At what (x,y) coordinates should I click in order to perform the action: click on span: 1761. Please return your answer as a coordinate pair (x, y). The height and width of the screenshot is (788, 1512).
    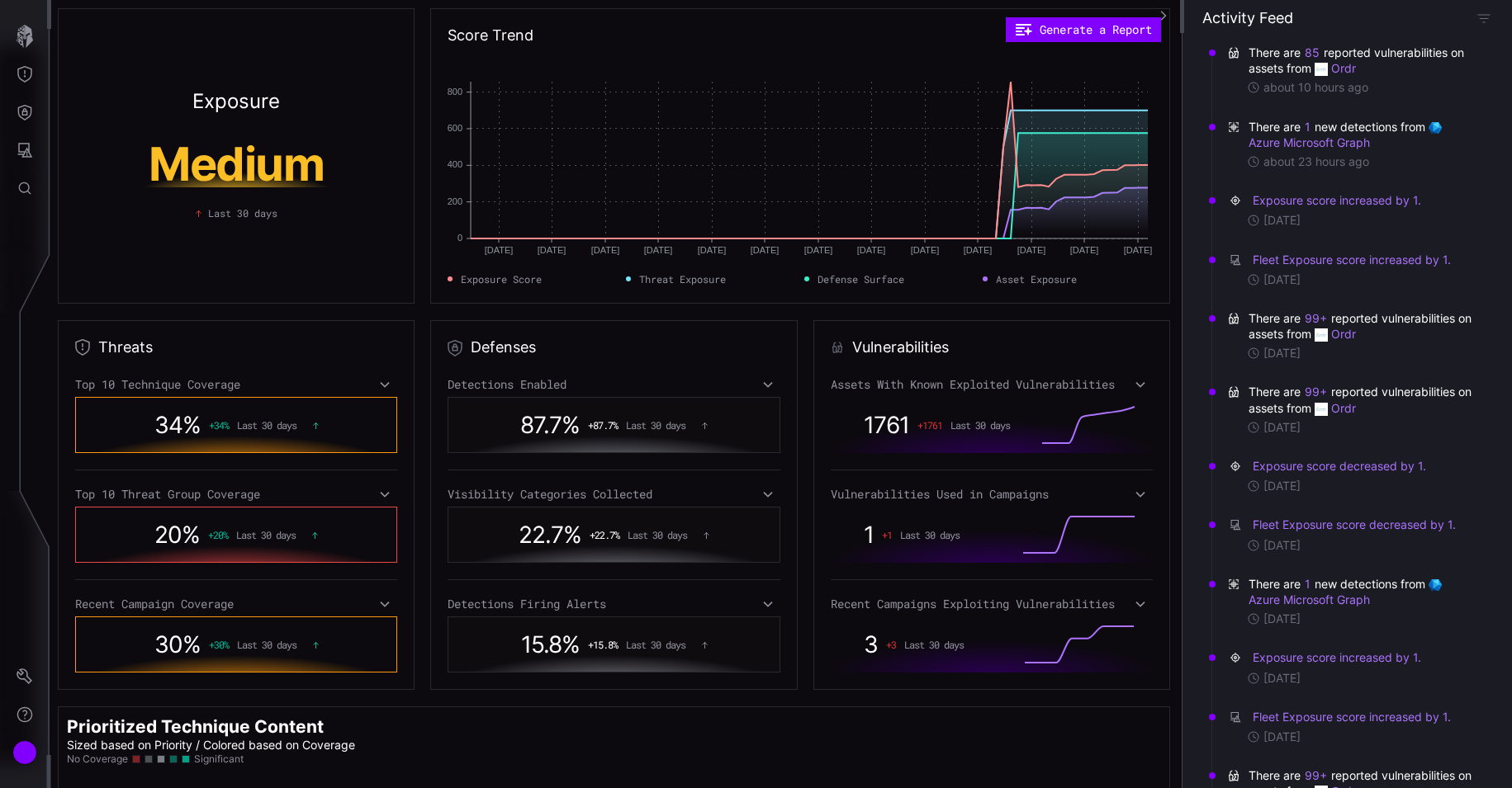
    Looking at the image, I should click on (887, 425).